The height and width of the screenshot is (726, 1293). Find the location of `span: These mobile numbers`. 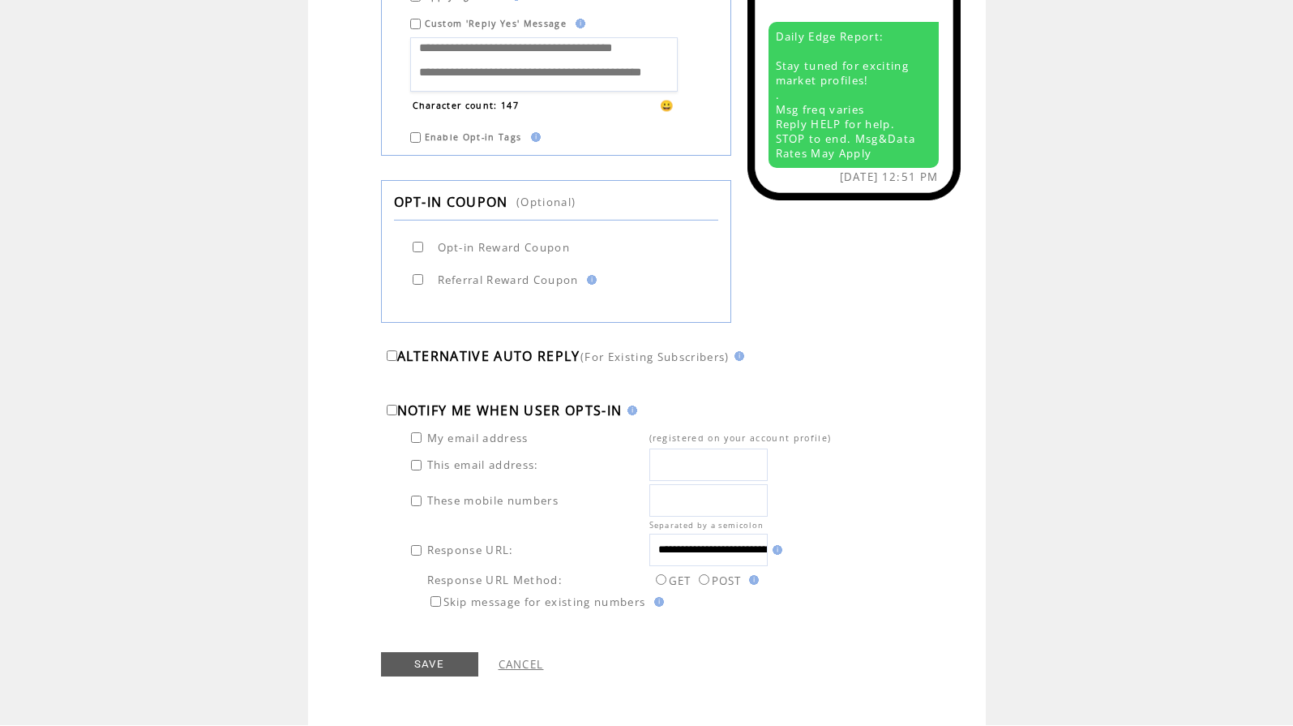

span: These mobile numbers is located at coordinates (493, 500).